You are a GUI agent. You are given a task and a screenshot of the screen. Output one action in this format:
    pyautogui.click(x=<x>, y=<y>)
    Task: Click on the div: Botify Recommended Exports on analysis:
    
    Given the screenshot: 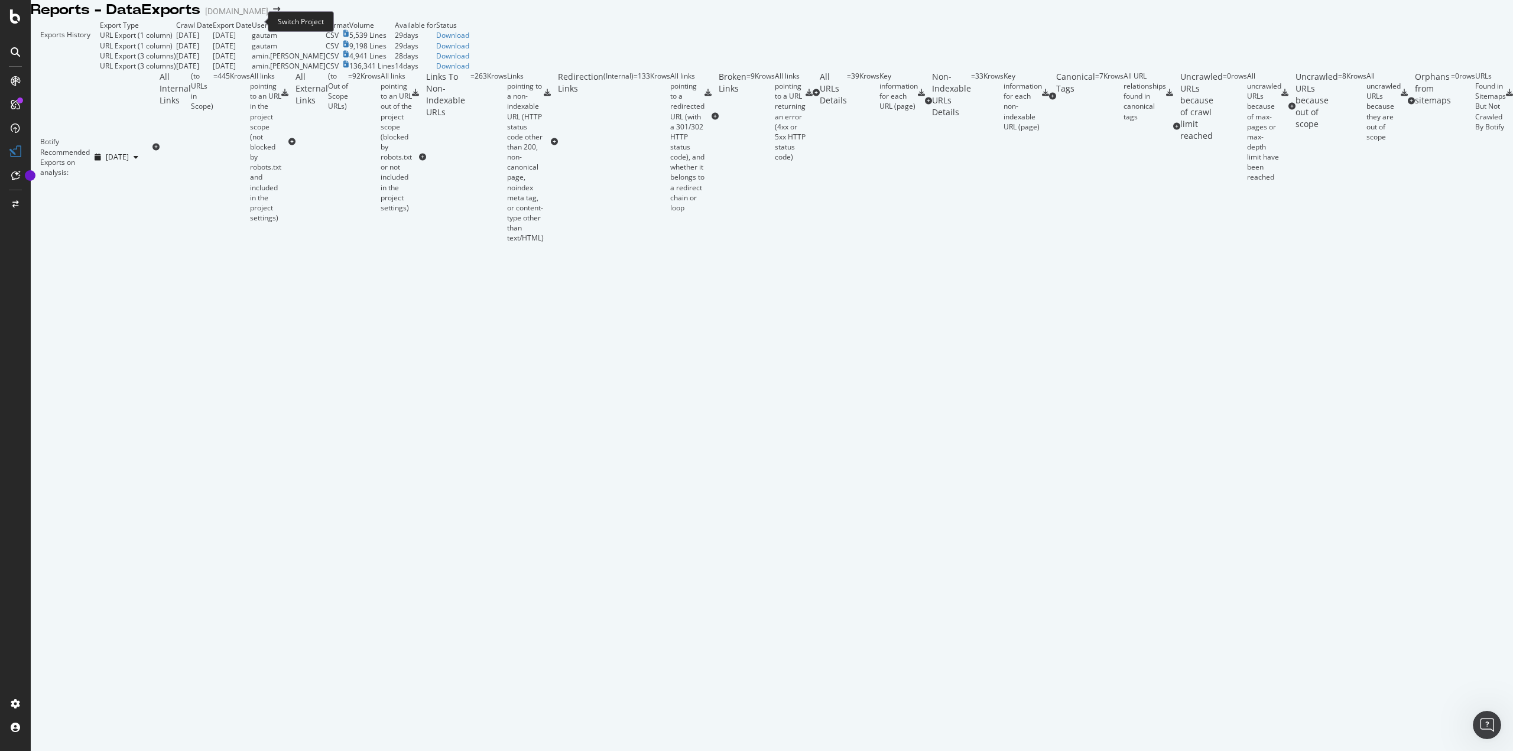 What is the action you would take?
    pyautogui.click(x=65, y=157)
    